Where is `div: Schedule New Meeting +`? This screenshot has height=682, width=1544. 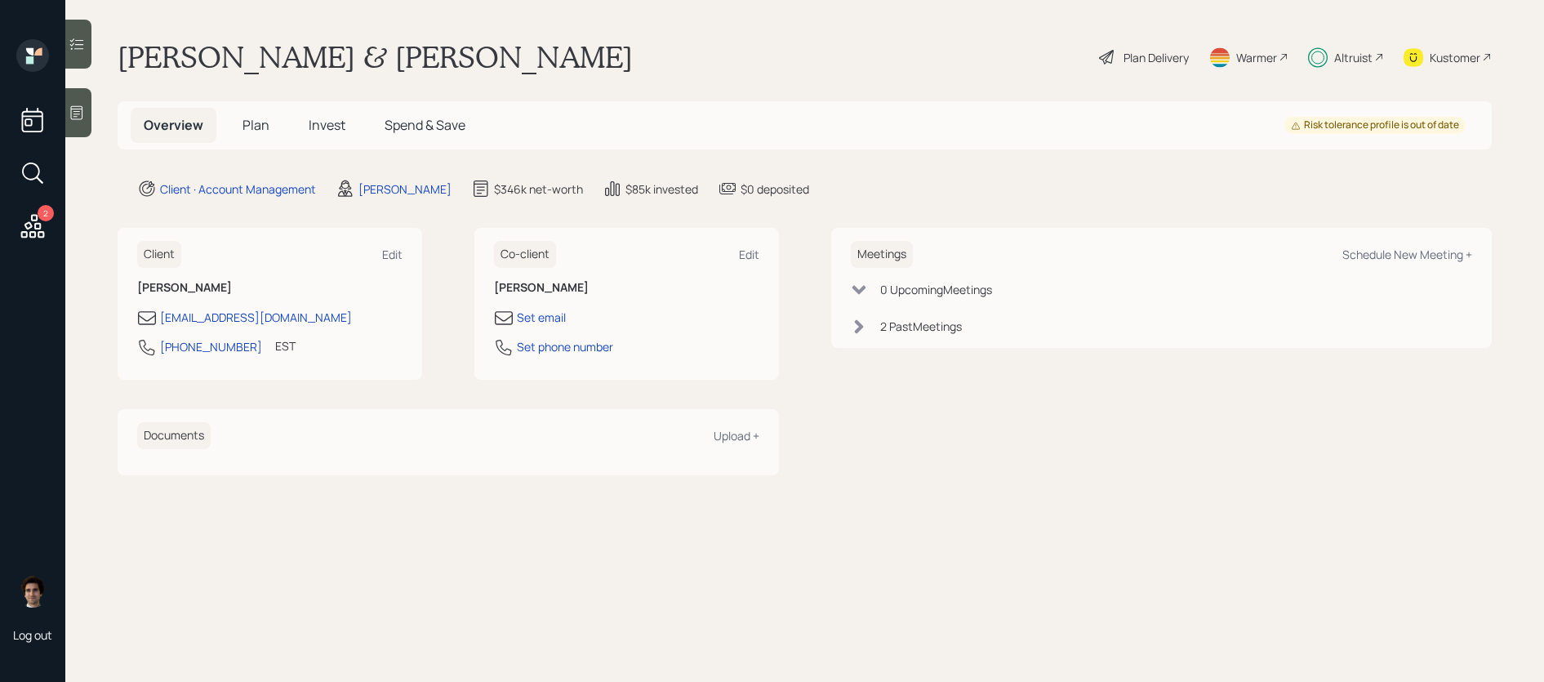 div: Schedule New Meeting + is located at coordinates (1407, 254).